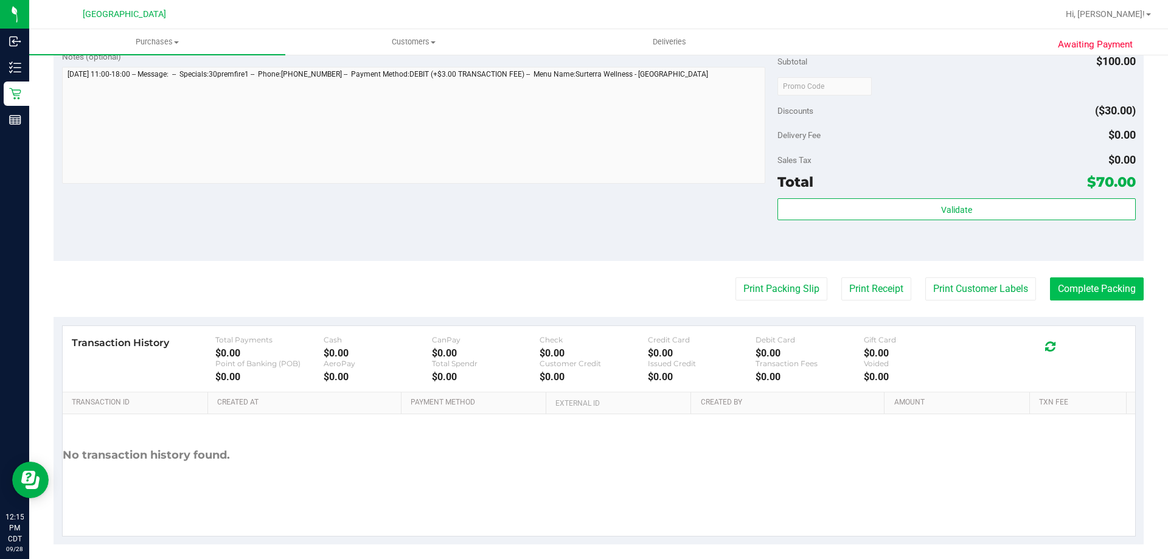  Describe the element at coordinates (413, 42) in the screenshot. I see `span: Customers` at that location.